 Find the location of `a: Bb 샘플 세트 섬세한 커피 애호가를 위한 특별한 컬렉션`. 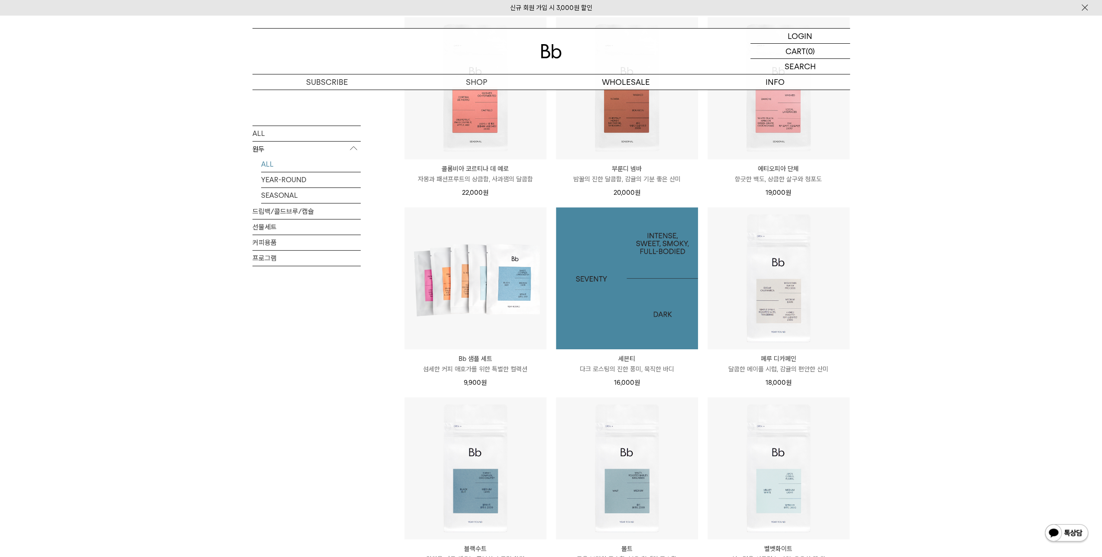

a: Bb 샘플 세트 섬세한 커피 애호가를 위한 특별한 컬렉션 is located at coordinates (476, 364).